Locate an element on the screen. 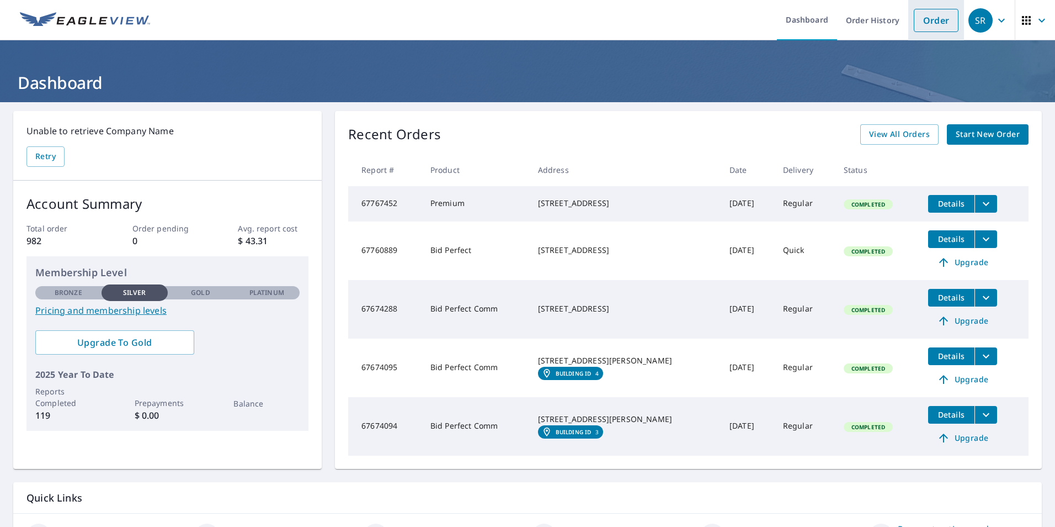 The width and height of the screenshot is (1055, 527). p: Balance is located at coordinates (267, 403).